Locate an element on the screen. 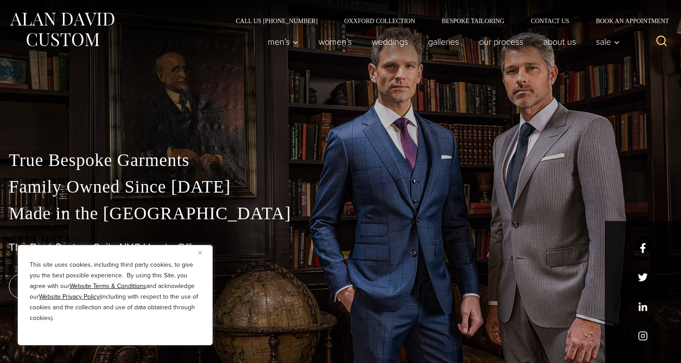 The width and height of the screenshot is (681, 363). h1: The Best Custom Suits NYC Has to Offer is located at coordinates (341, 247).